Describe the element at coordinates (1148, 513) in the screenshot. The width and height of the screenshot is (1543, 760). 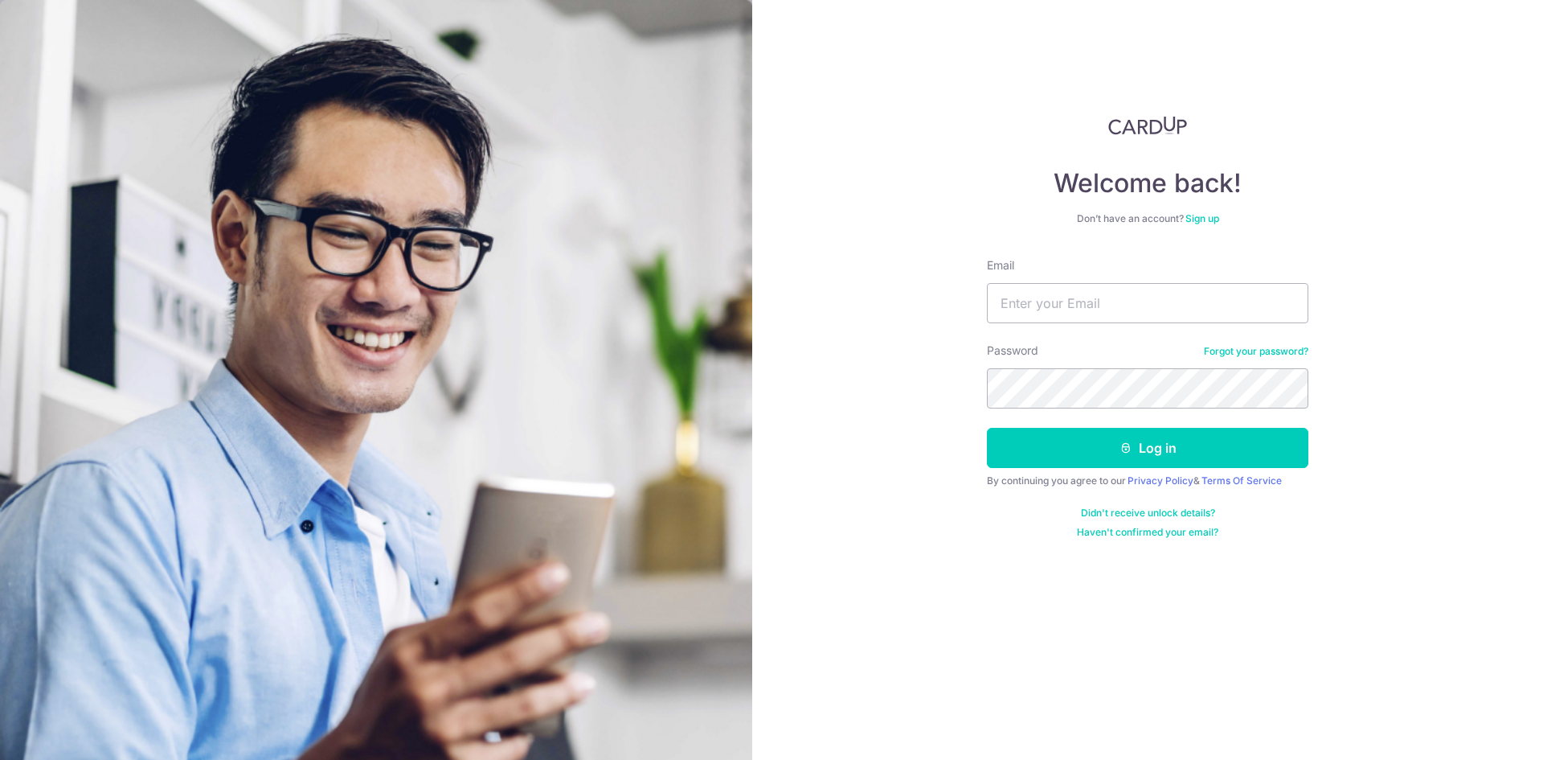
I see `a: Didn't receive unlock details?` at that location.